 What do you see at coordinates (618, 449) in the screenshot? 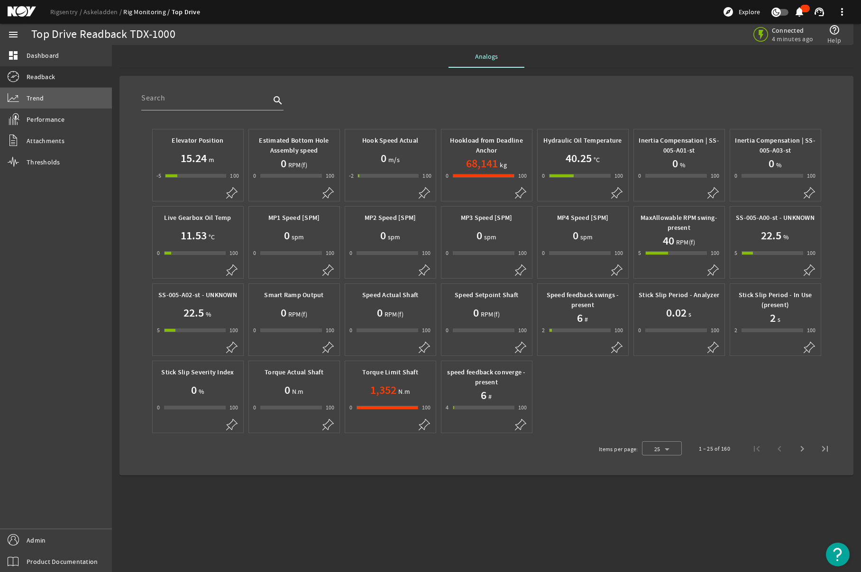
I see `div: Items per page:` at bounding box center [618, 449].